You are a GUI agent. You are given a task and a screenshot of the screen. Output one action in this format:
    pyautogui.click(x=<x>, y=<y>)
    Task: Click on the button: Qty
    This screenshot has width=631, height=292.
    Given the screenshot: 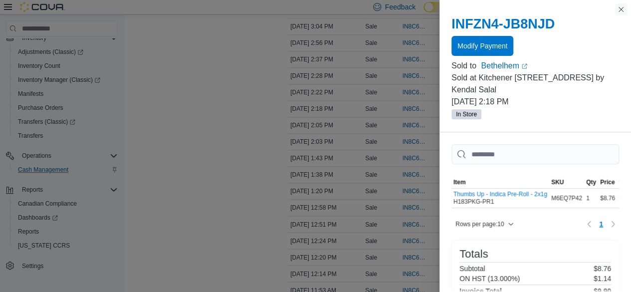 What is the action you would take?
    pyautogui.click(x=591, y=182)
    